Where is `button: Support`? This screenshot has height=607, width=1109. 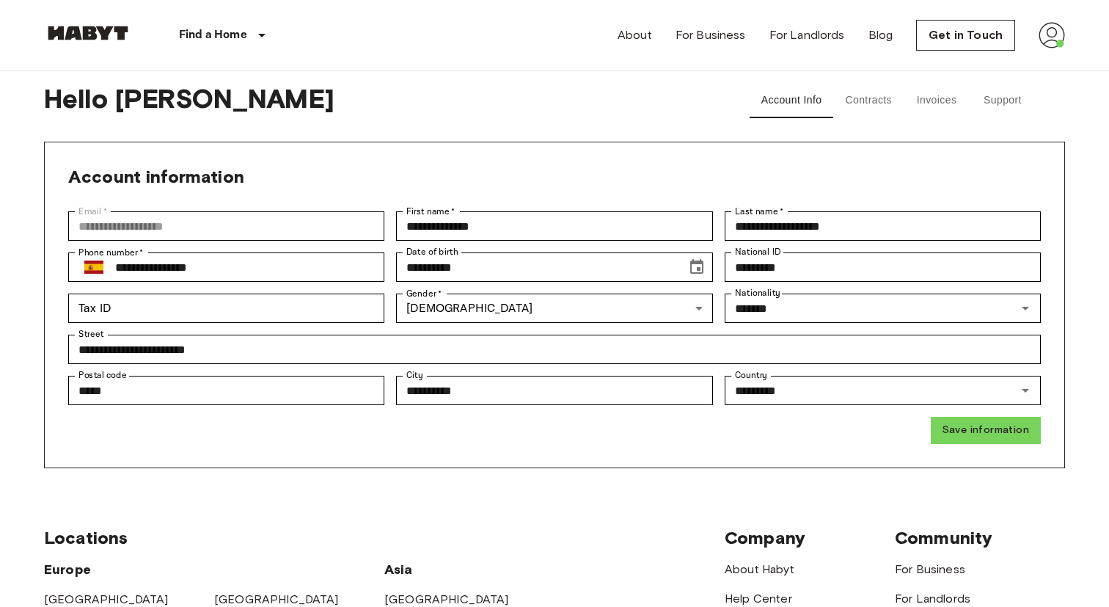 button: Support is located at coordinates (1003, 100).